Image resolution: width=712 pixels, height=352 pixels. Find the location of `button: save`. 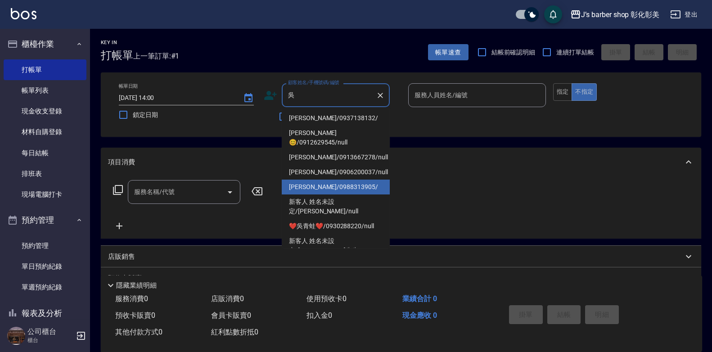

button: save is located at coordinates (553, 14).